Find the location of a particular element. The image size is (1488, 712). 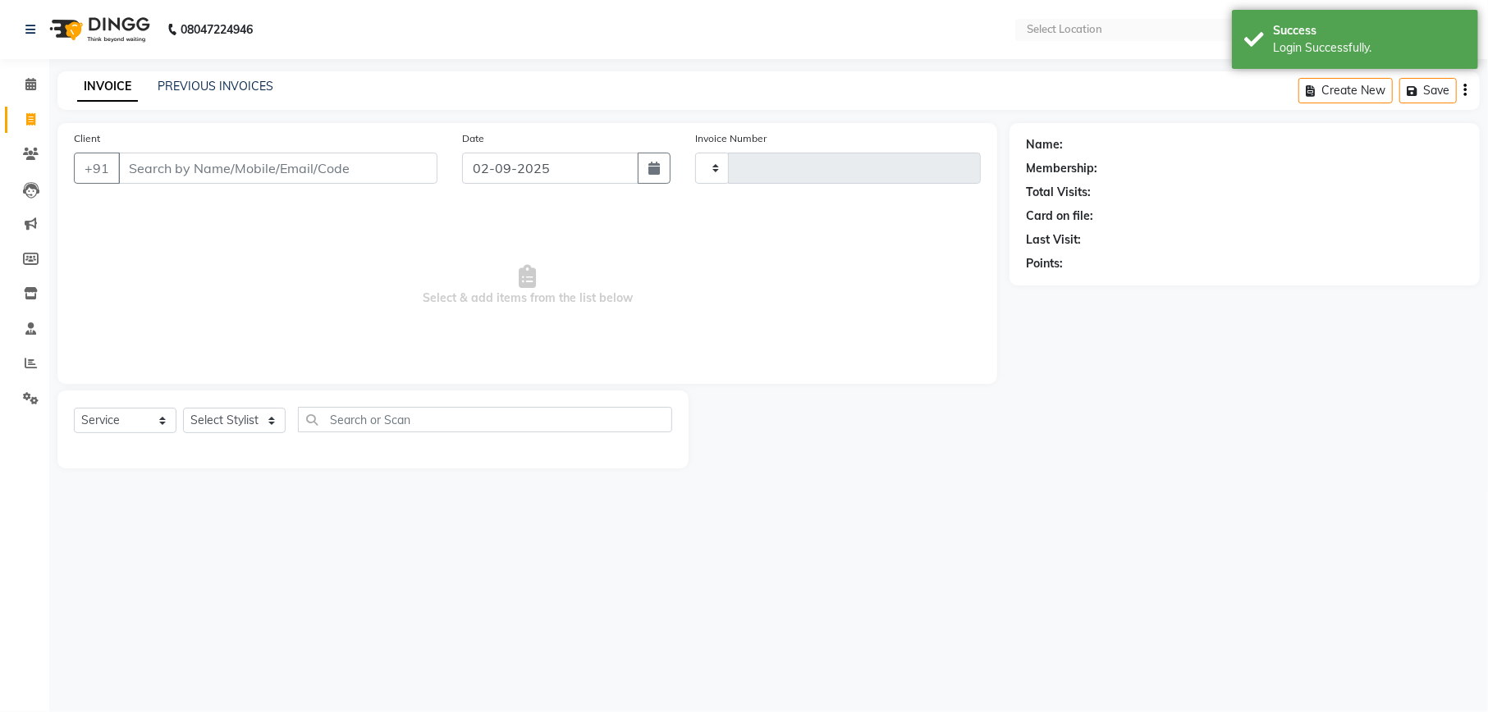

button: Create New is located at coordinates (1345, 90).